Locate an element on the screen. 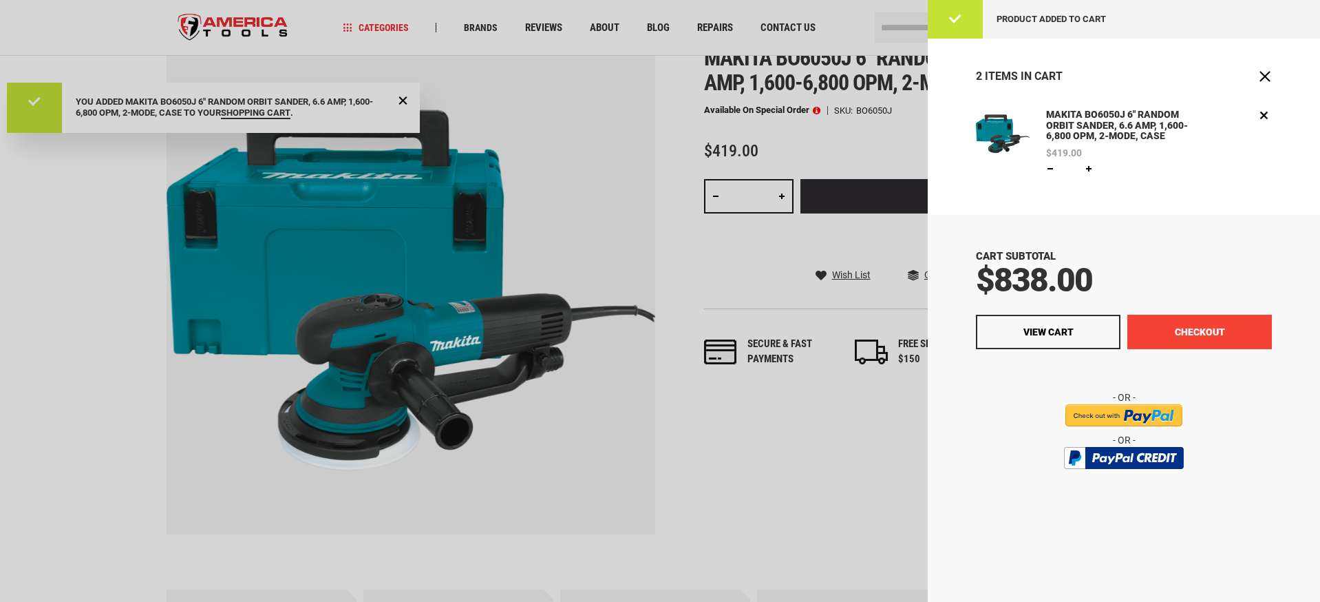 Image resolution: width=1320 pixels, height=602 pixels. span: View Cart is located at coordinates (1049, 332).